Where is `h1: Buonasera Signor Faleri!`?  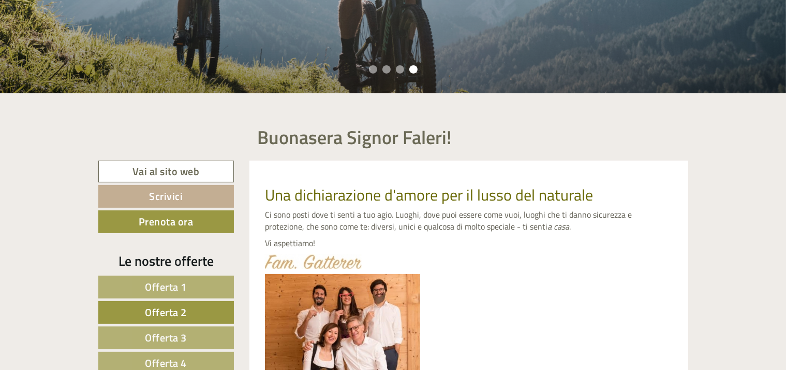
h1: Buonasera Signor Faleri! is located at coordinates (355, 137).